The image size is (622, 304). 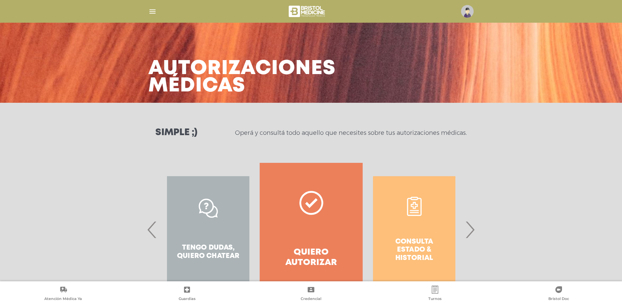 I want to click on span: Turnos, so click(x=435, y=299).